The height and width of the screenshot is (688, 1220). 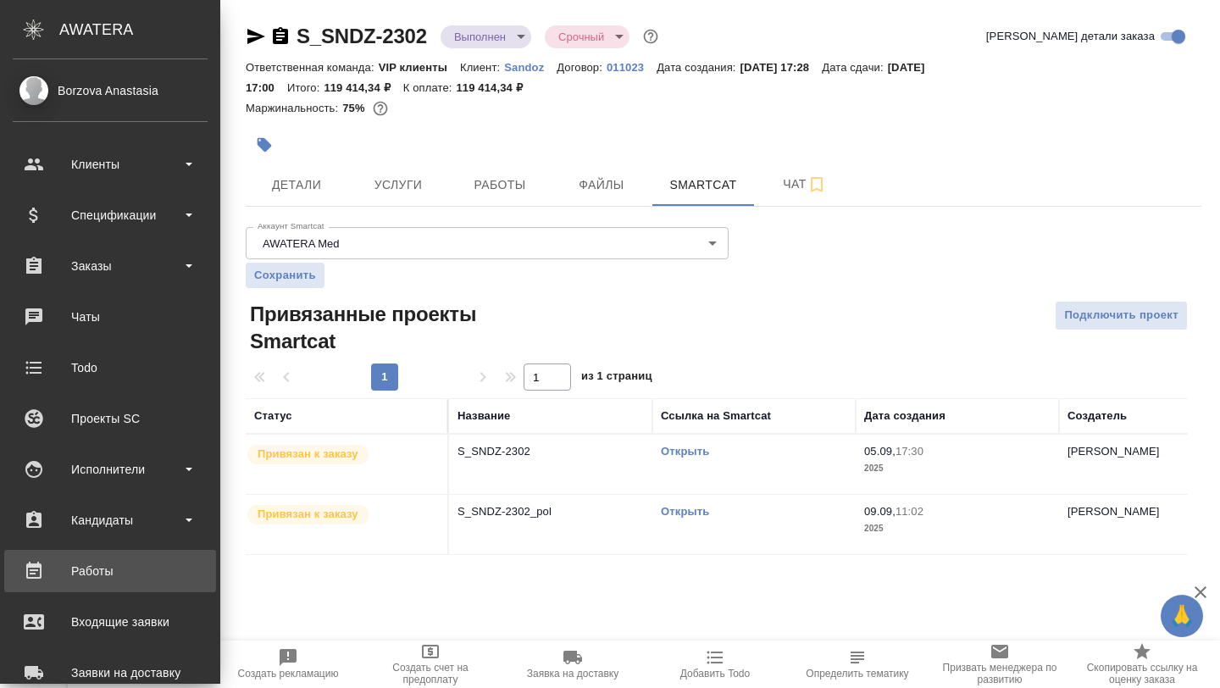 I want to click on p: 17:30, so click(x=909, y=451).